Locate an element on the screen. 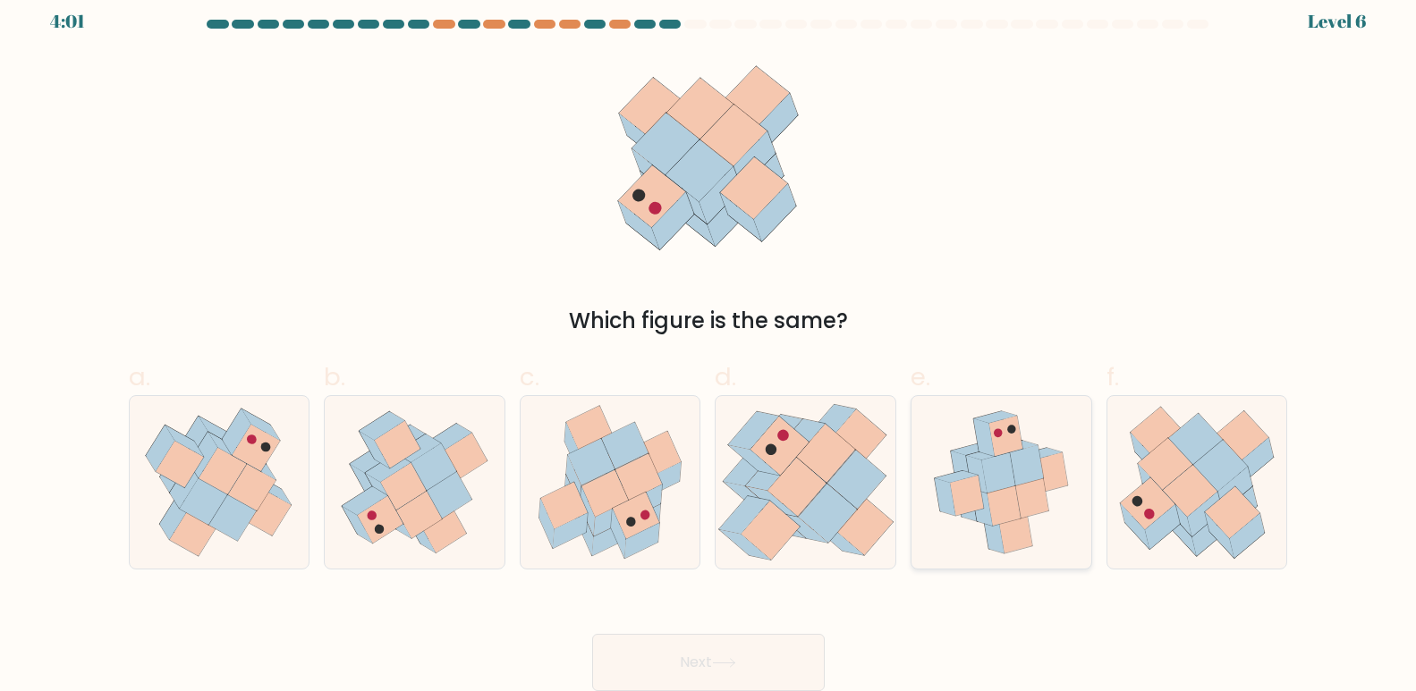 The height and width of the screenshot is (691, 1416). span: f. is located at coordinates (1112, 376).